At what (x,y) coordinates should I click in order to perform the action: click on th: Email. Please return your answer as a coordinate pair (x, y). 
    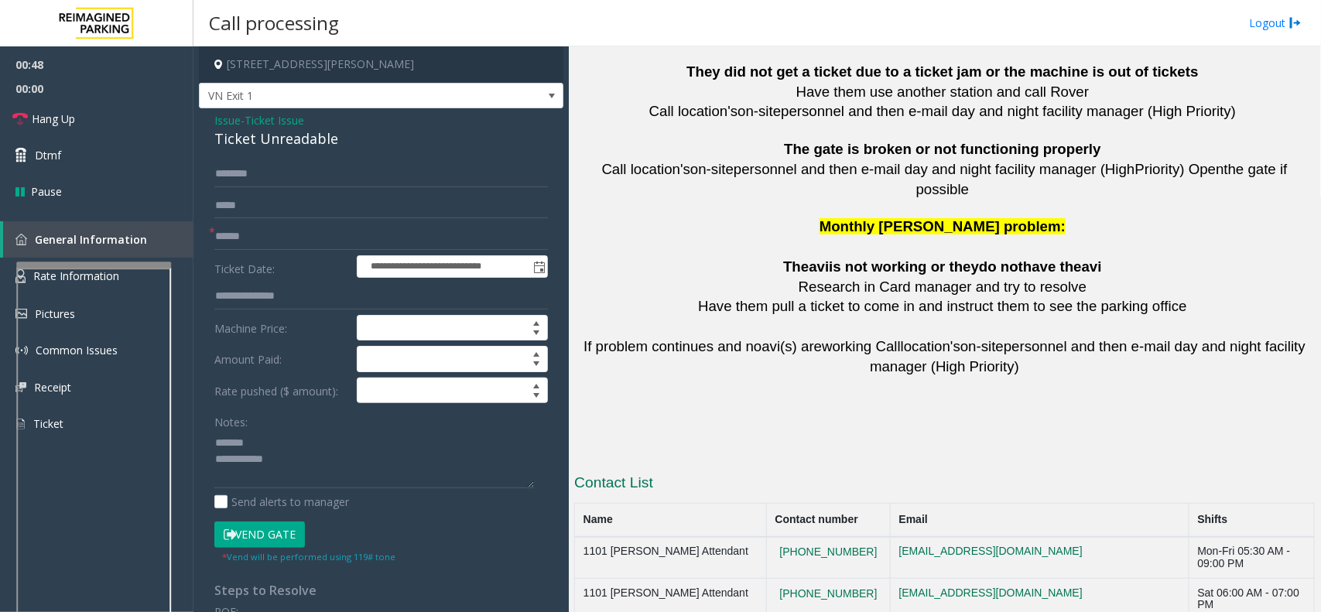
    Looking at the image, I should click on (1040, 520).